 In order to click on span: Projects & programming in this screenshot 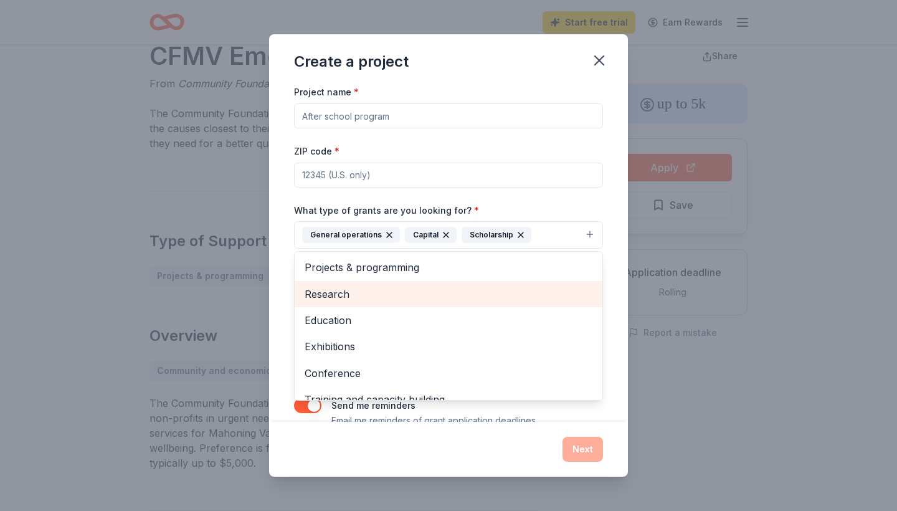, I will do `click(449, 267)`.